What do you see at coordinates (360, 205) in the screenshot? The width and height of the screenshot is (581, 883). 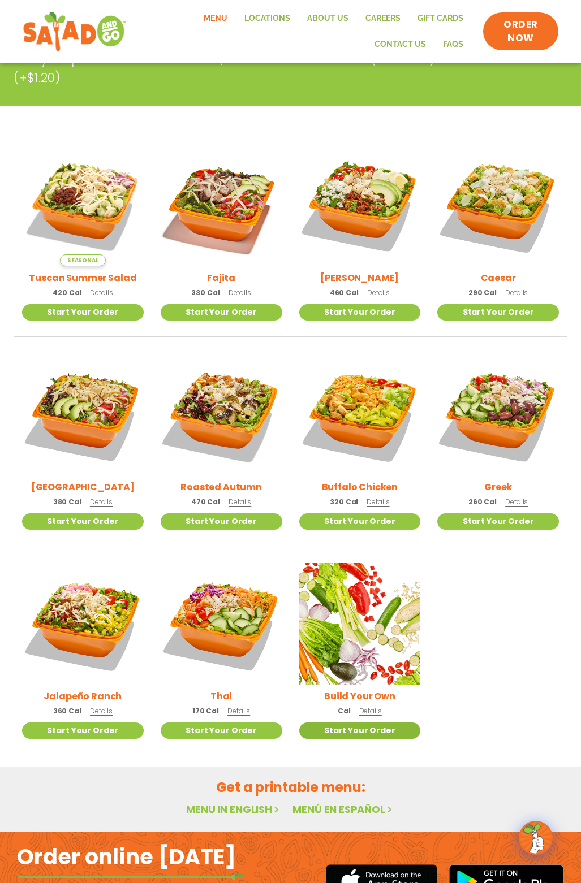 I see `img: Product photo for Cobb Salad` at bounding box center [360, 205].